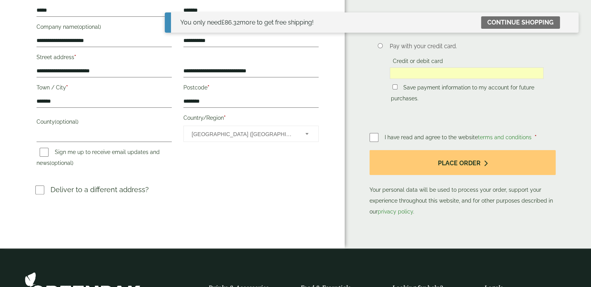 The image size is (591, 287). Describe the element at coordinates (98, 158) in the screenshot. I see `label: Sign me up to receive email updates and news` at that location.